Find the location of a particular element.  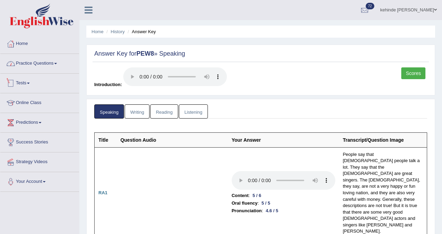

a: Success Stories is located at coordinates (40, 141).